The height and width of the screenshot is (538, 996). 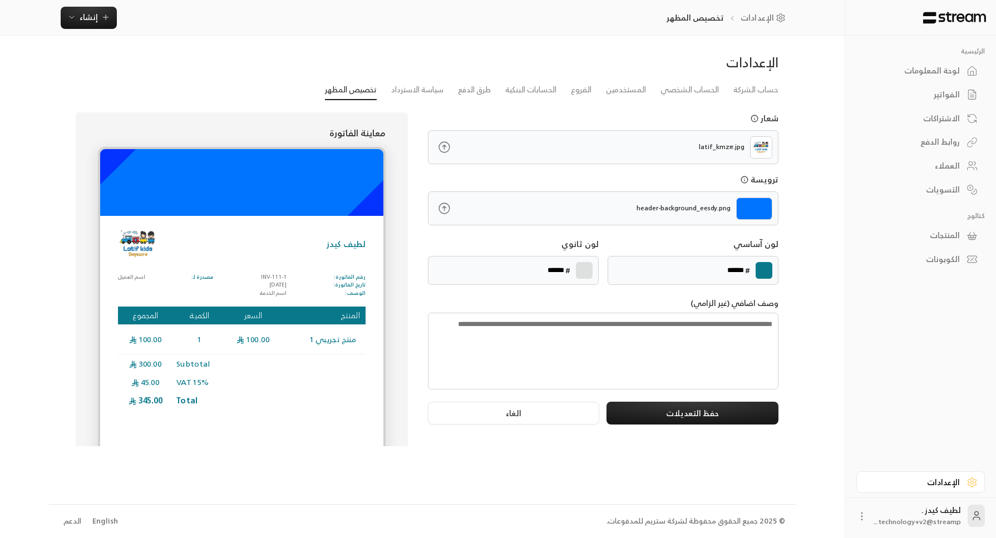 What do you see at coordinates (722, 147) in the screenshot?
I see `p: latif_kmzrr.jpg` at bounding box center [722, 147].